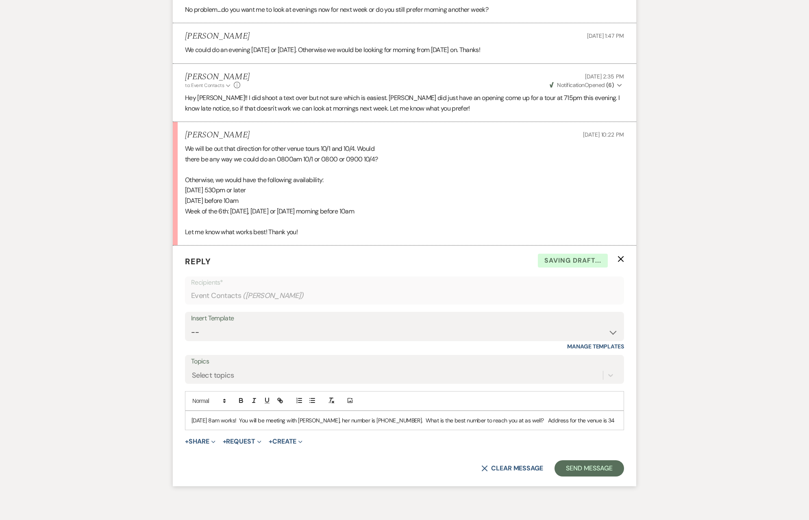 This screenshot has height=520, width=809. Describe the element at coordinates (586, 85) in the screenshot. I see `button: NotificationOpened (6)` at that location.